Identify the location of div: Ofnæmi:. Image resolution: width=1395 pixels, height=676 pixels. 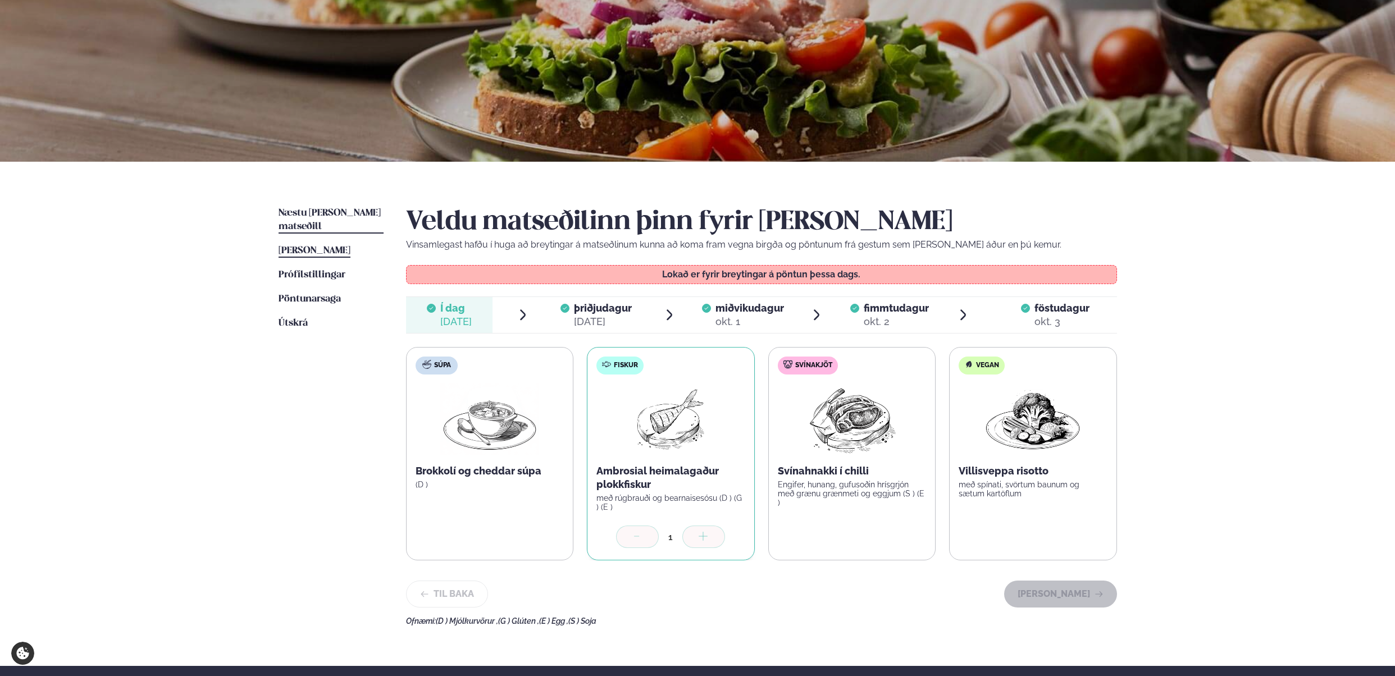
(761, 621).